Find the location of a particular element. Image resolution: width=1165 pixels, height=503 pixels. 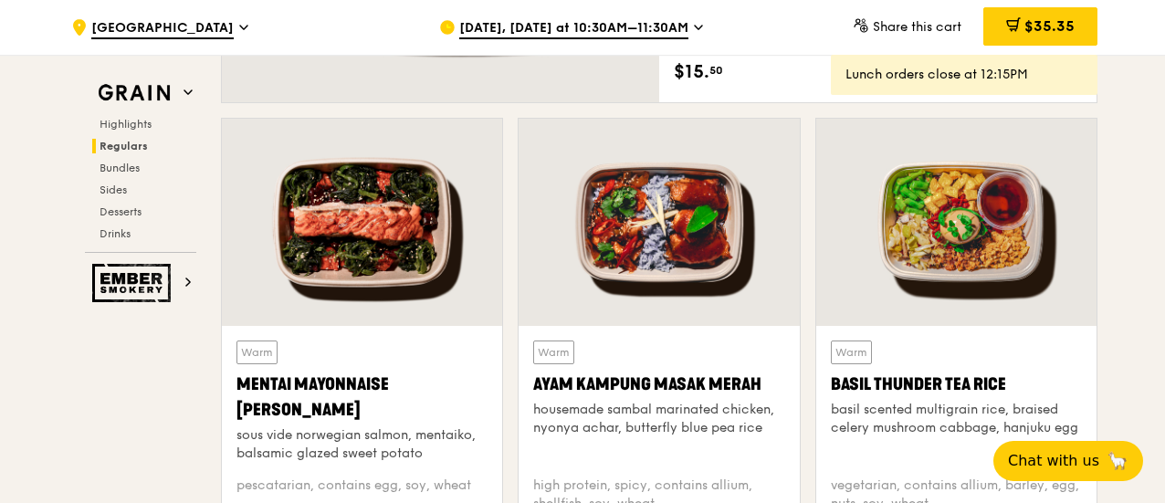

div: Ayam Kampung Masak Merah is located at coordinates (658, 385).